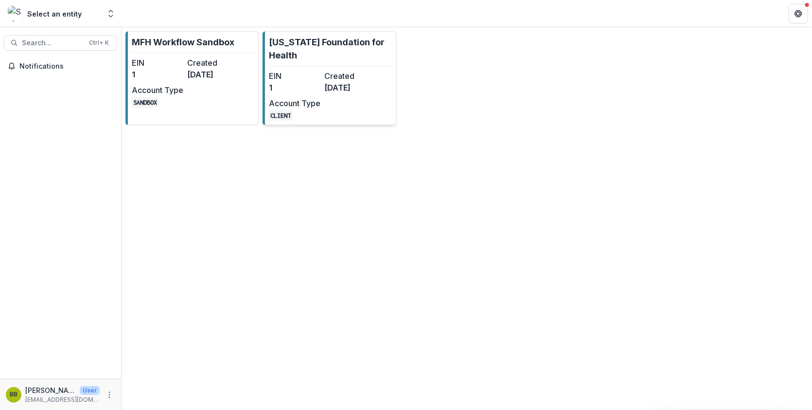 The width and height of the screenshot is (812, 410). Describe the element at coordinates (109, 394) in the screenshot. I see `button: More` at that location.